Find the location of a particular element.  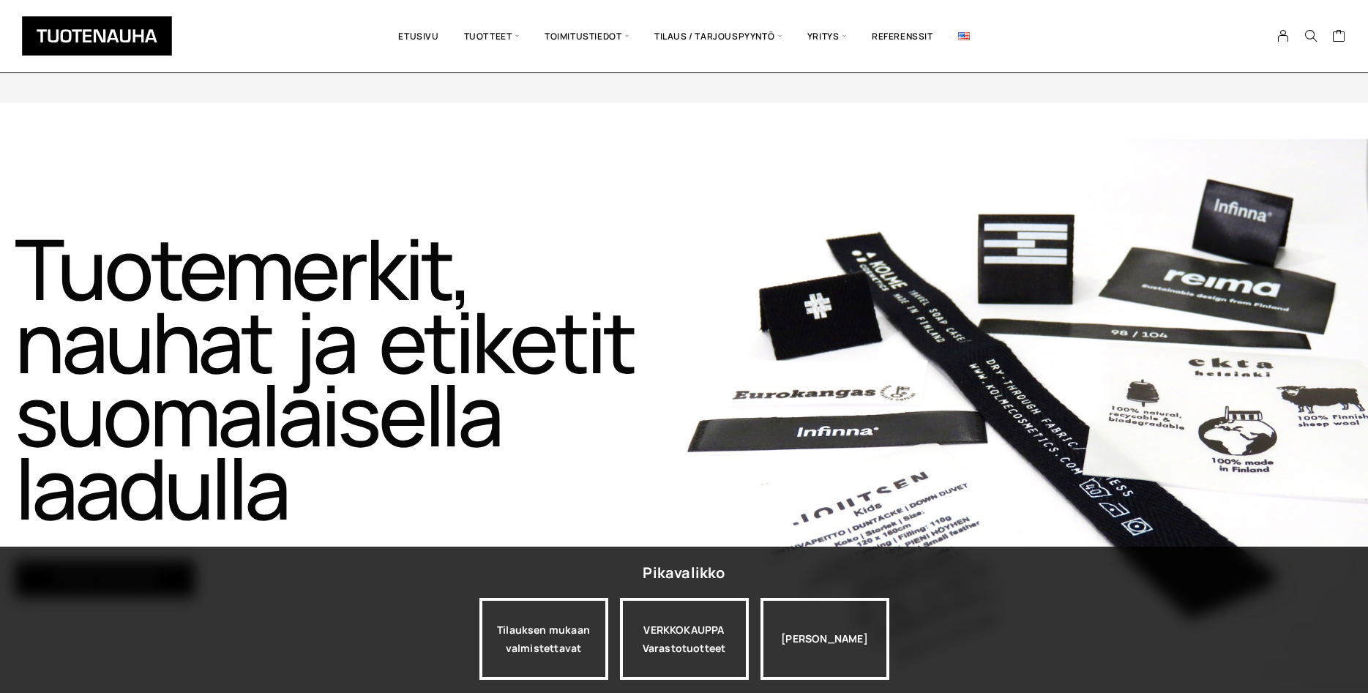

span: Tuotteet is located at coordinates (492, 36).